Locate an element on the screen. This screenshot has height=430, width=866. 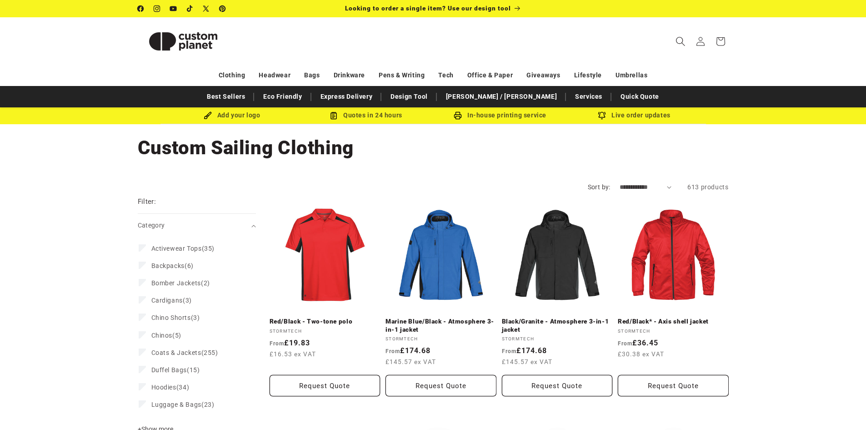
a: Bags is located at coordinates (312, 75).